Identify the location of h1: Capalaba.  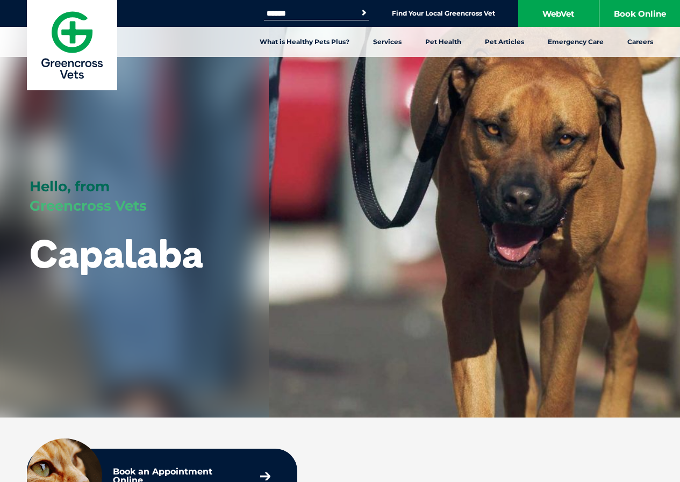
(116, 253).